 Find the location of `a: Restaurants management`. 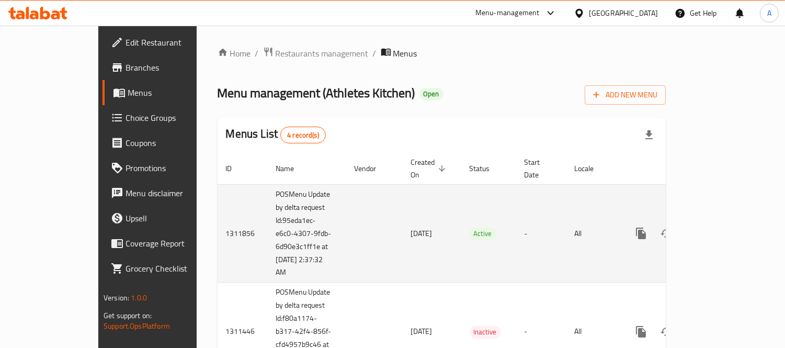

a: Restaurants management is located at coordinates (316, 53).